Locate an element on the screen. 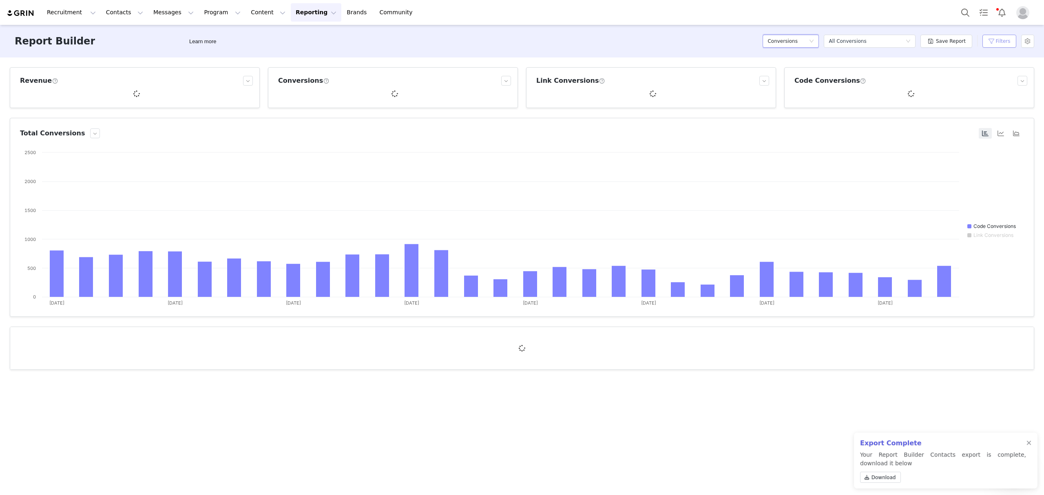  button: Save Report is located at coordinates (946, 41).